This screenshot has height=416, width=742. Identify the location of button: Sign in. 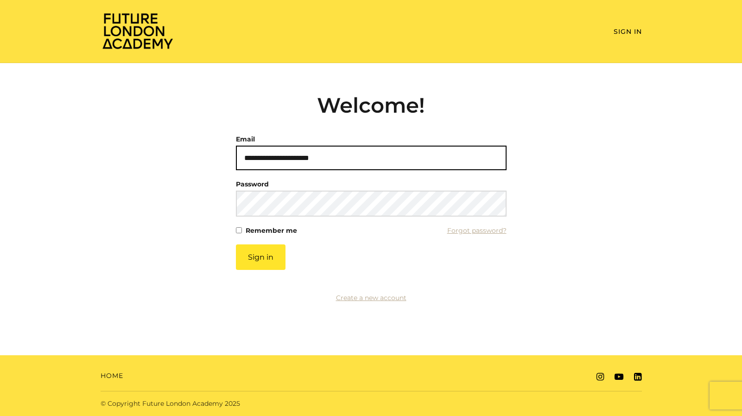
(261, 257).